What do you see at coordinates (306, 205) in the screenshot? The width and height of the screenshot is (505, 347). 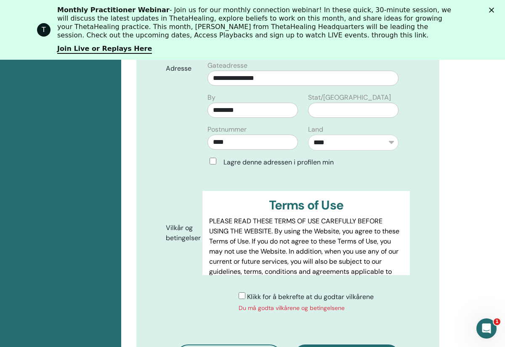 I see `h3: Terms of Use` at bounding box center [306, 205].